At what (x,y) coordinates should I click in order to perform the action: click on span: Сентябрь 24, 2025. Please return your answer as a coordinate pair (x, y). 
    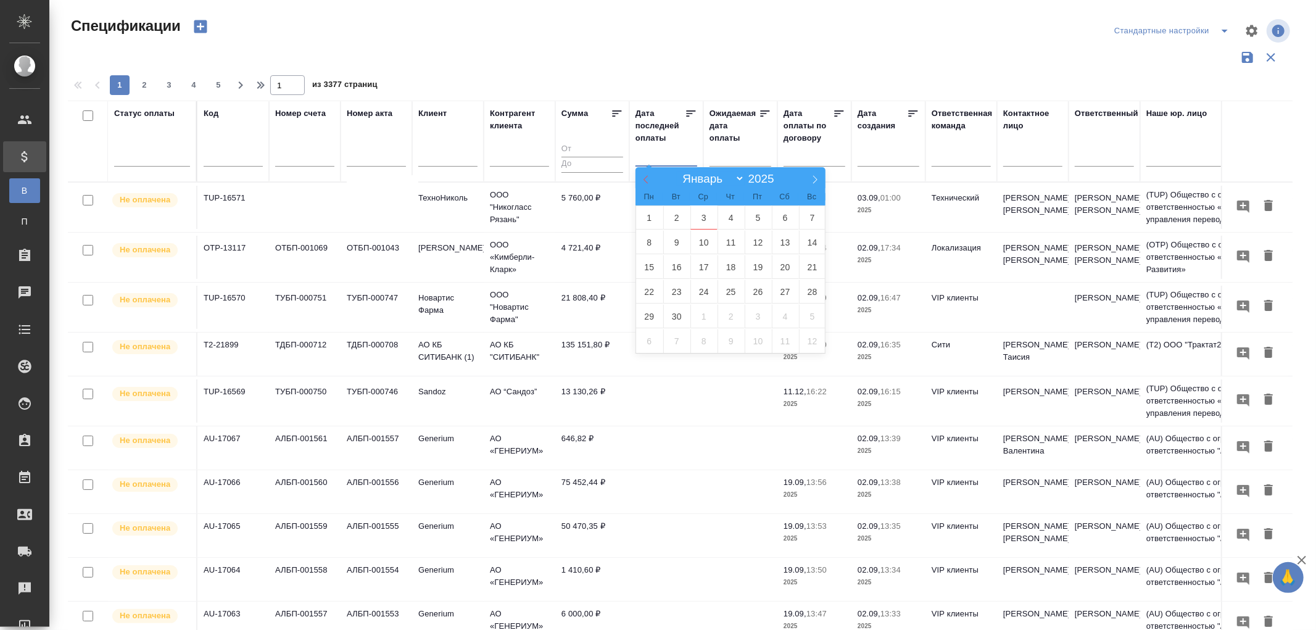
    Looking at the image, I should click on (704, 291).